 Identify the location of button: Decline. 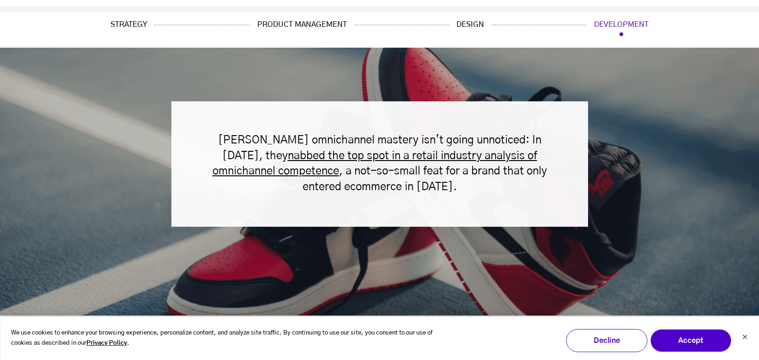
(607, 340).